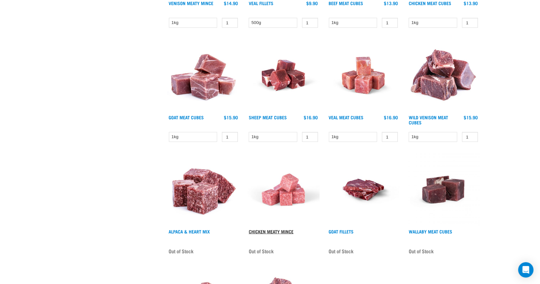  I want to click on a: Sheep Meat Cubes, so click(268, 117).